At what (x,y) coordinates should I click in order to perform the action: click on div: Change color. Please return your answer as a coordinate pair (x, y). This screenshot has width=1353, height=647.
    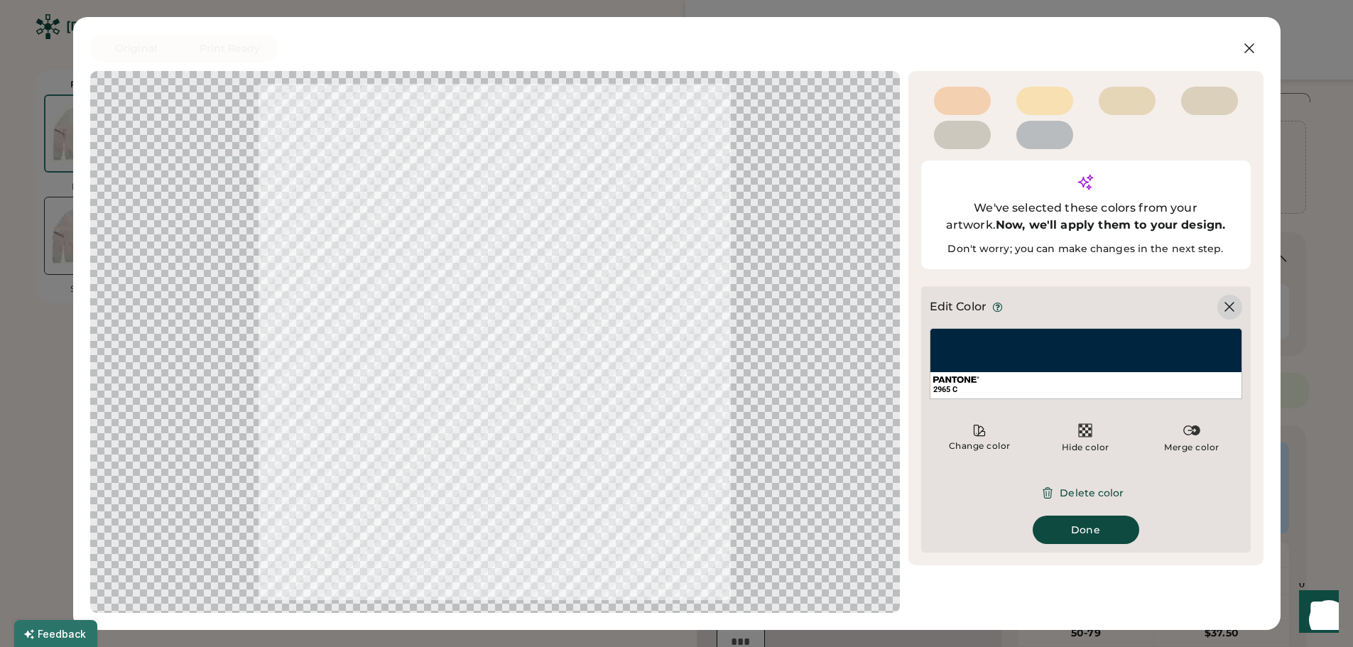
    Looking at the image, I should click on (979, 446).